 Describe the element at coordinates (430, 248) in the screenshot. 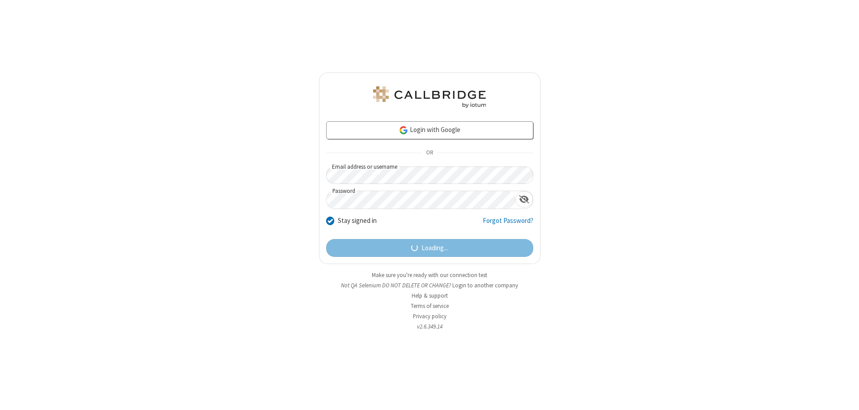

I see `button: Loading...` at that location.